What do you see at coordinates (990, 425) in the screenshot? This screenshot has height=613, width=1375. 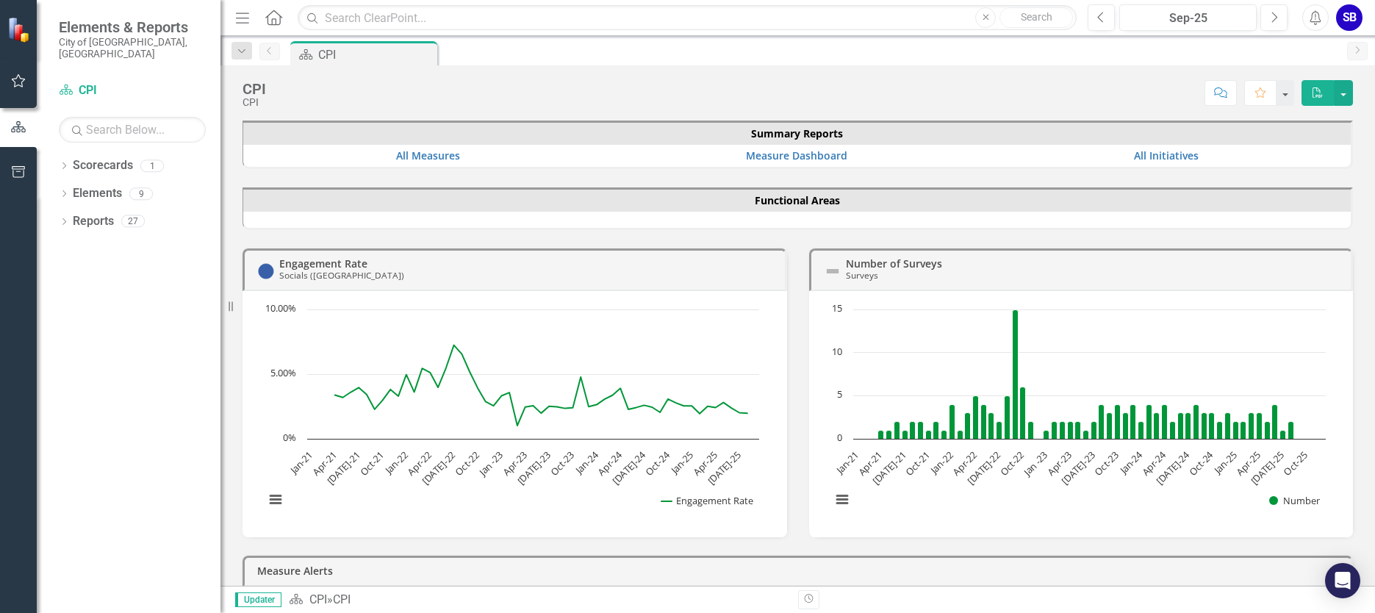 I see `path: Jun-22, 3. Number.` at bounding box center [990, 425].